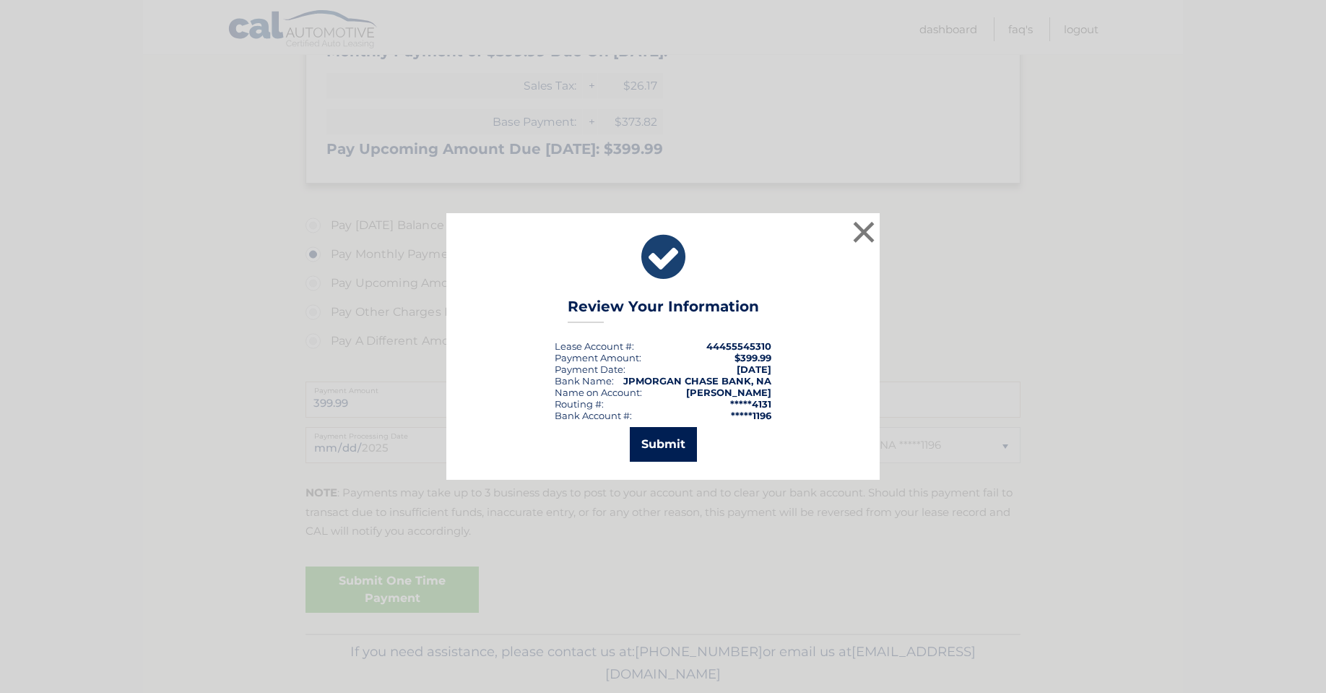 Image resolution: width=1326 pixels, height=693 pixels. I want to click on div: Bank Name:, so click(584, 381).